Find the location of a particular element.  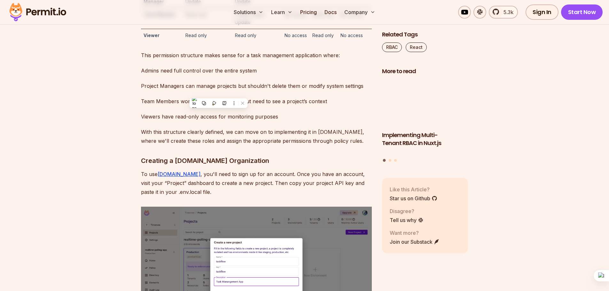

strong: Viewer is located at coordinates (151, 35).